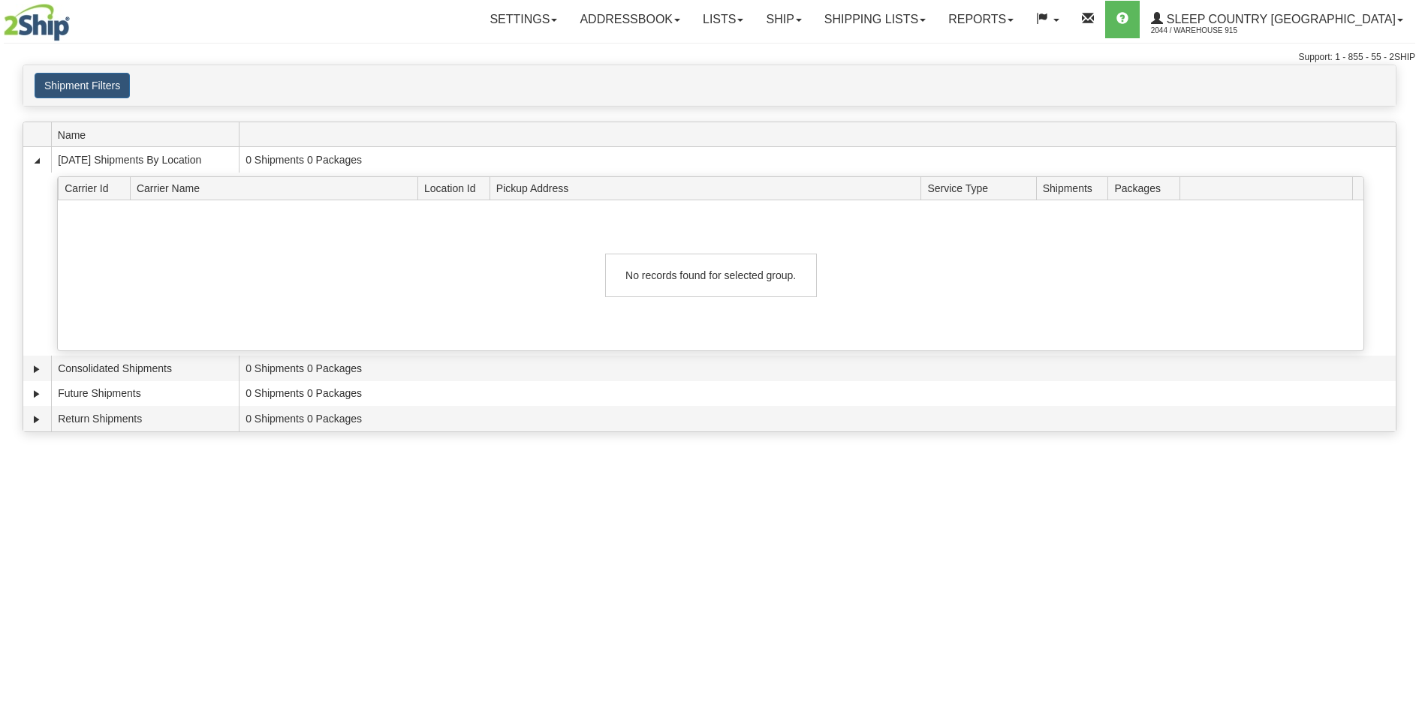  I want to click on a: Ship, so click(783, 20).